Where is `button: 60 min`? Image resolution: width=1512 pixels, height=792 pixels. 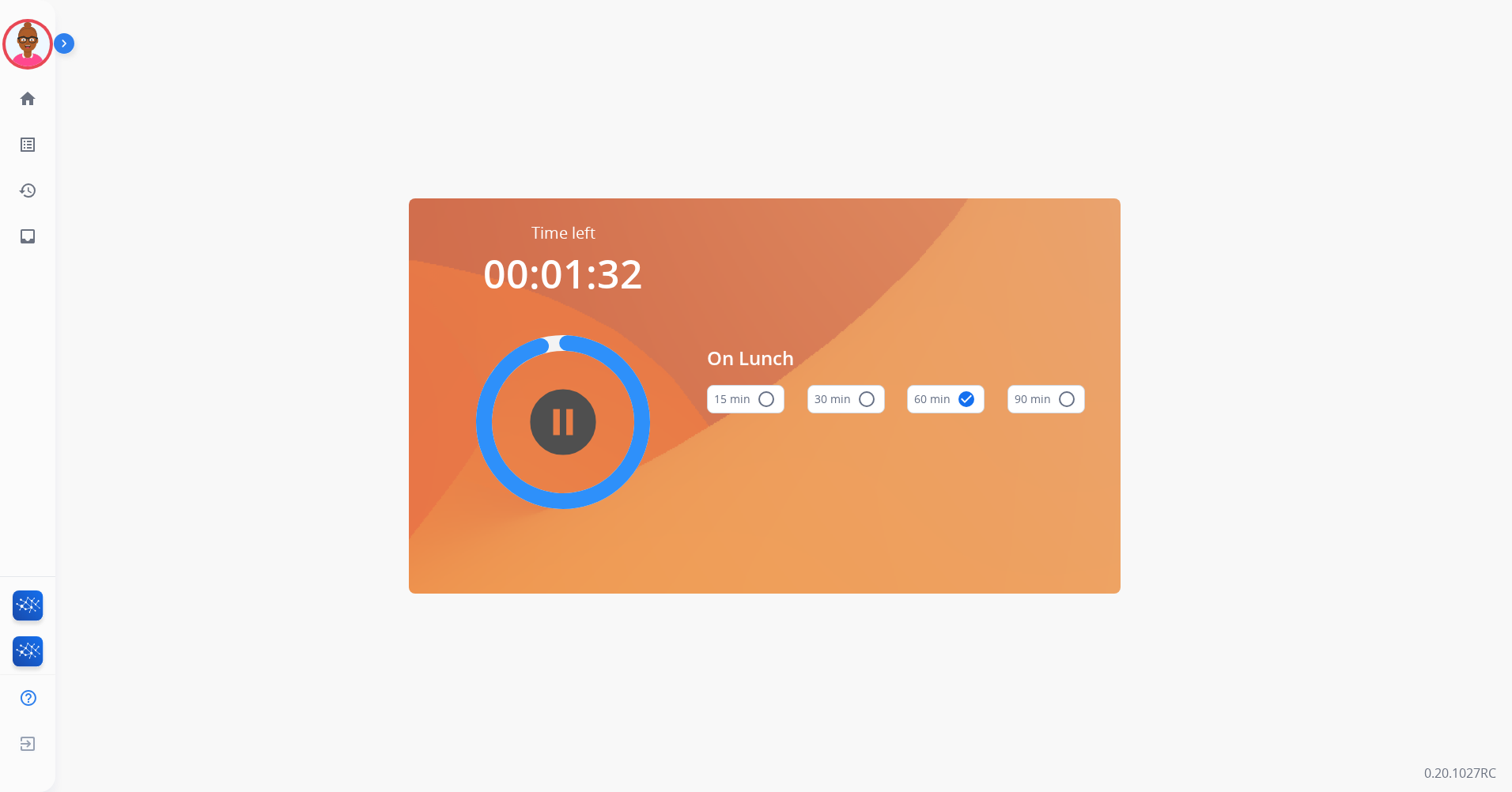 button: 60 min is located at coordinates (946, 399).